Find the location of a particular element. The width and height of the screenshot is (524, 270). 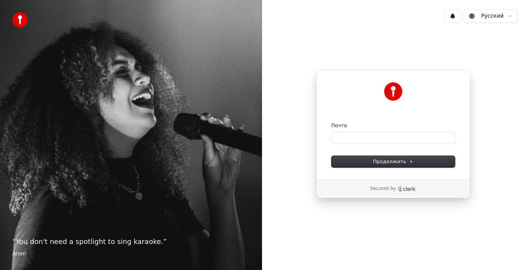

button: Продолжить is located at coordinates (393, 162).